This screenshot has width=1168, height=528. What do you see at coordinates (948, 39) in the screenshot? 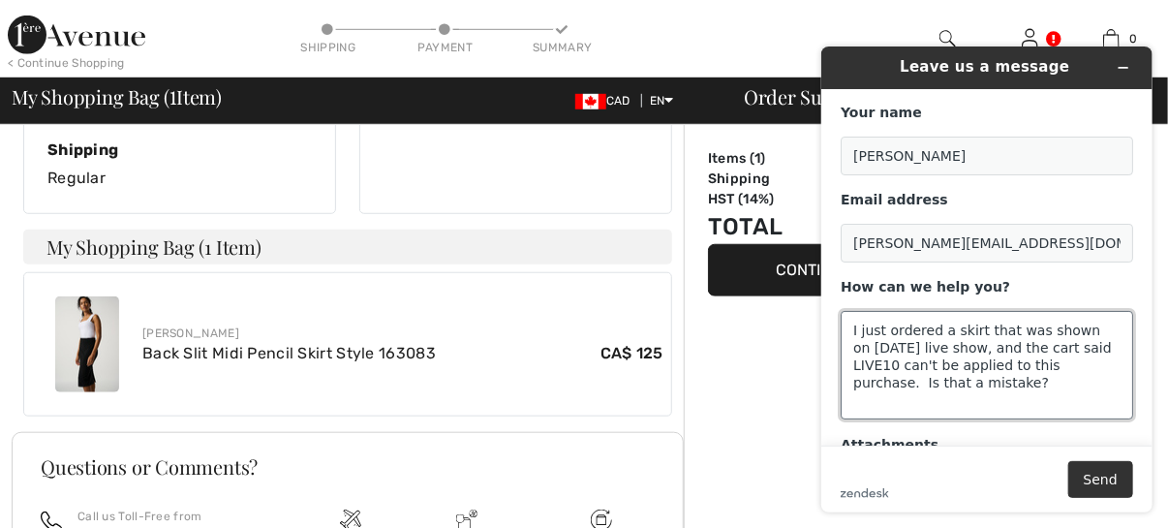
I see `img: search the website` at bounding box center [948, 39].